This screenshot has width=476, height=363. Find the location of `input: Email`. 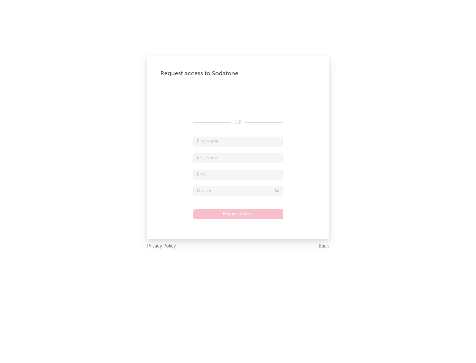

input: Email is located at coordinates (238, 175).